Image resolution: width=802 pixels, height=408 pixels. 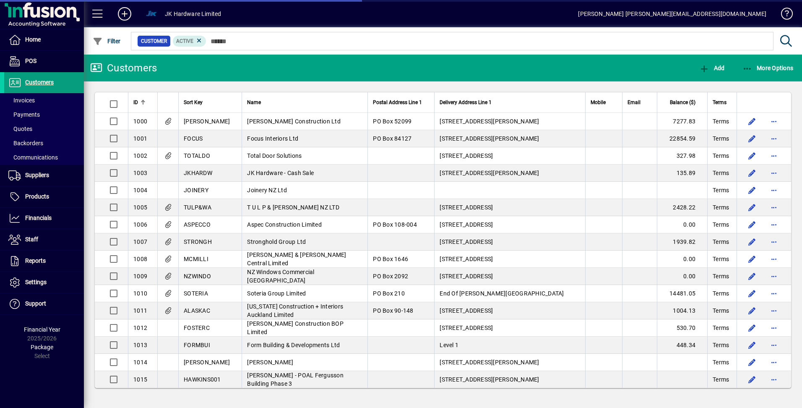 What do you see at coordinates (140, 138) in the screenshot?
I see `span: 1001` at bounding box center [140, 138].